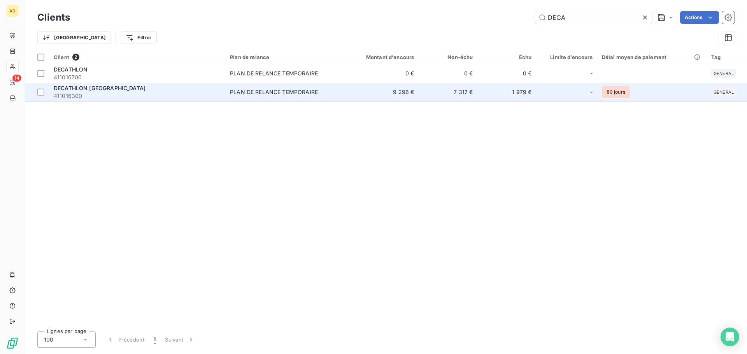 Image resolution: width=747 pixels, height=354 pixels. I want to click on div: Échu, so click(507, 57).